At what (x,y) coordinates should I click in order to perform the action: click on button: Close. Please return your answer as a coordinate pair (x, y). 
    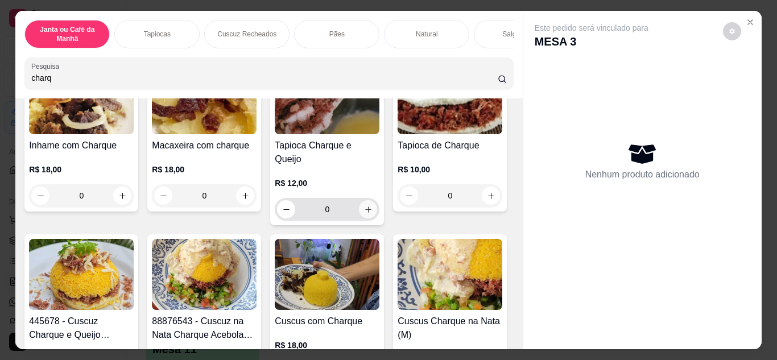
    Looking at the image, I should click on (751, 22).